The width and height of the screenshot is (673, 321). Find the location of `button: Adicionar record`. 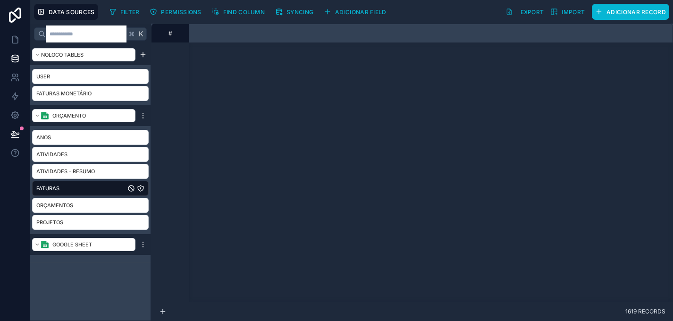

button: Adicionar record is located at coordinates (630, 12).